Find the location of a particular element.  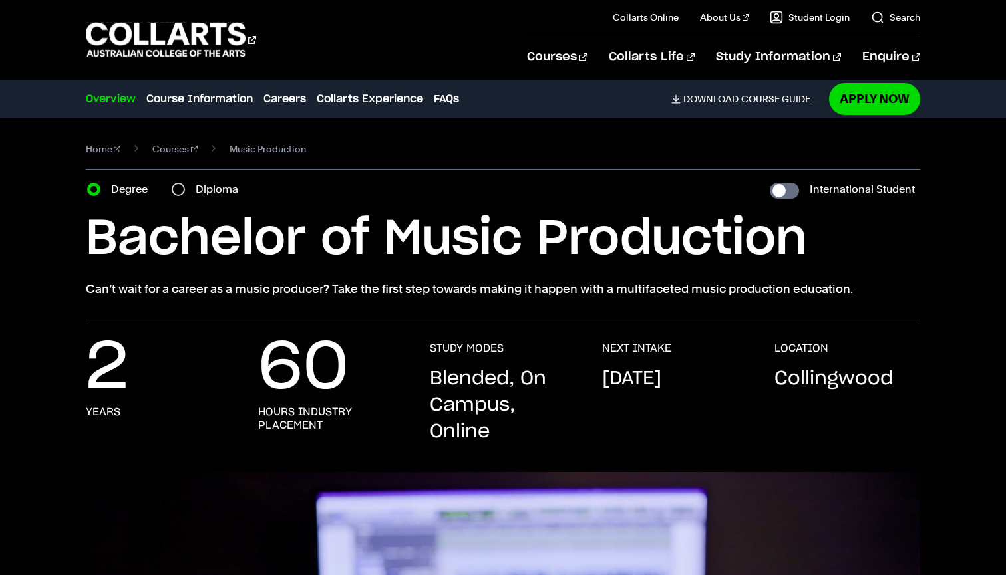

a: About Us is located at coordinates (724, 17).